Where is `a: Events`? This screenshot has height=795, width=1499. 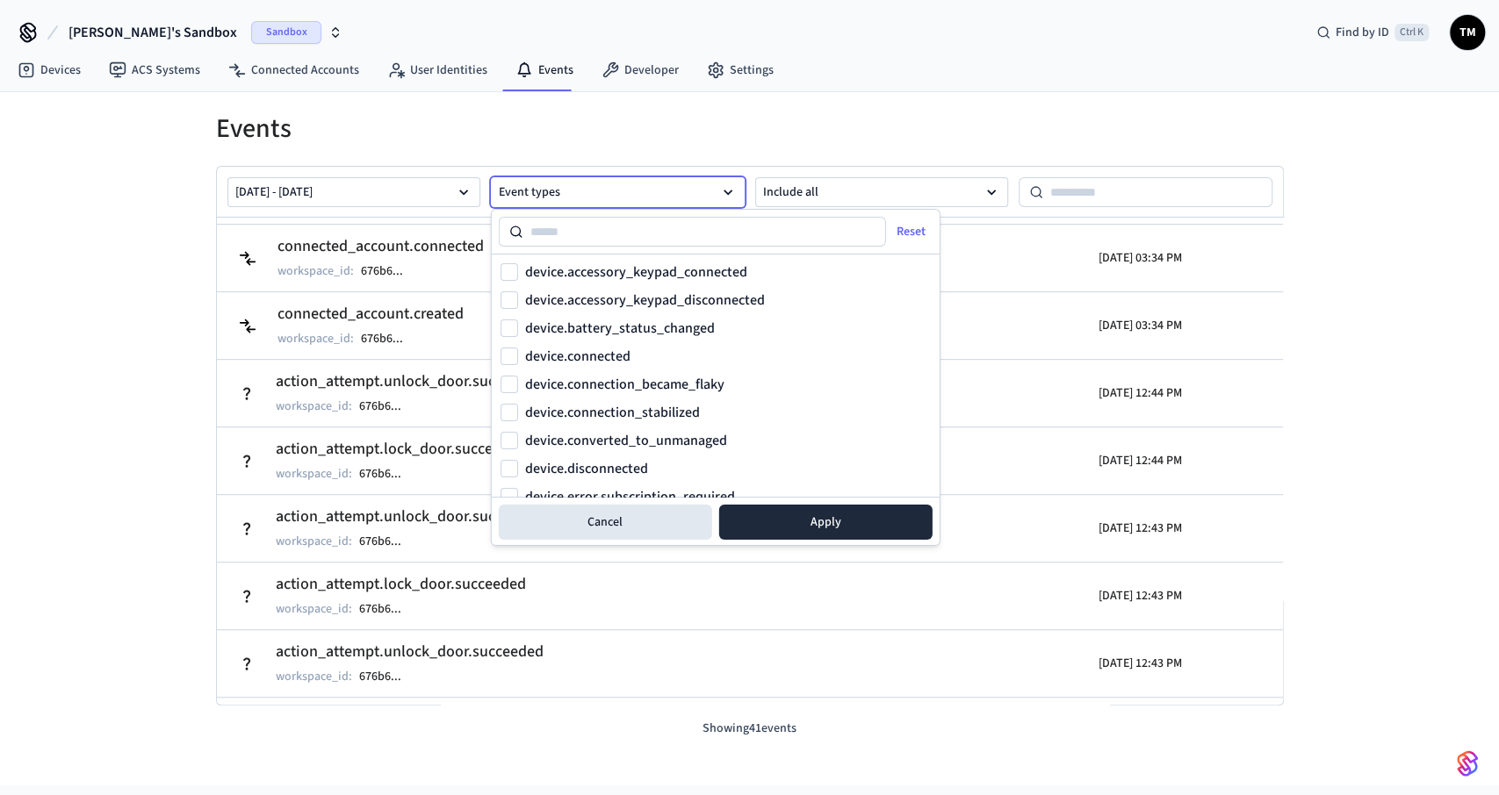
a: Events is located at coordinates (544, 70).